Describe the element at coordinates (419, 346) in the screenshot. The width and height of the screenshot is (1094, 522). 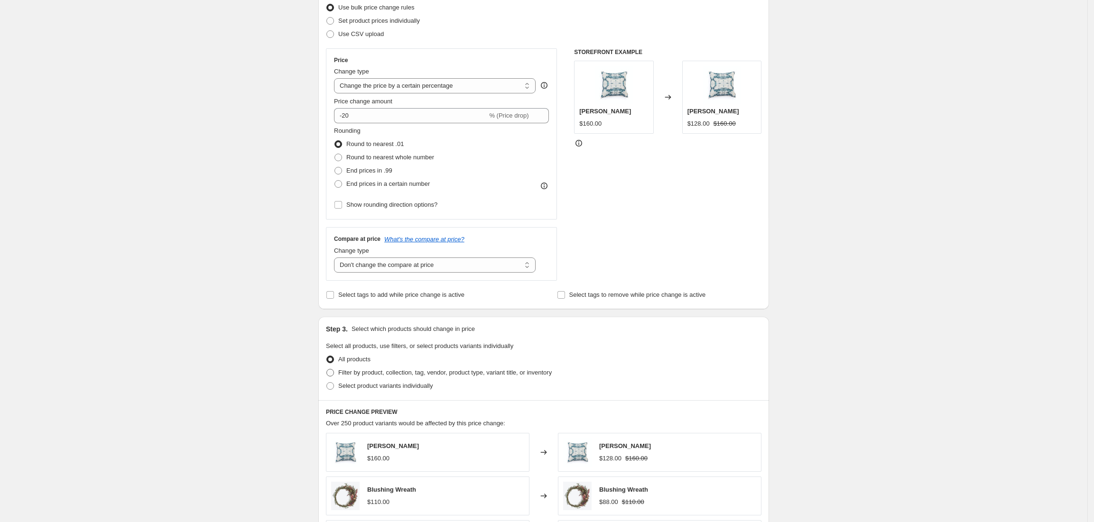
I see `span: Select all products, use filters, or select products variants individually` at that location.